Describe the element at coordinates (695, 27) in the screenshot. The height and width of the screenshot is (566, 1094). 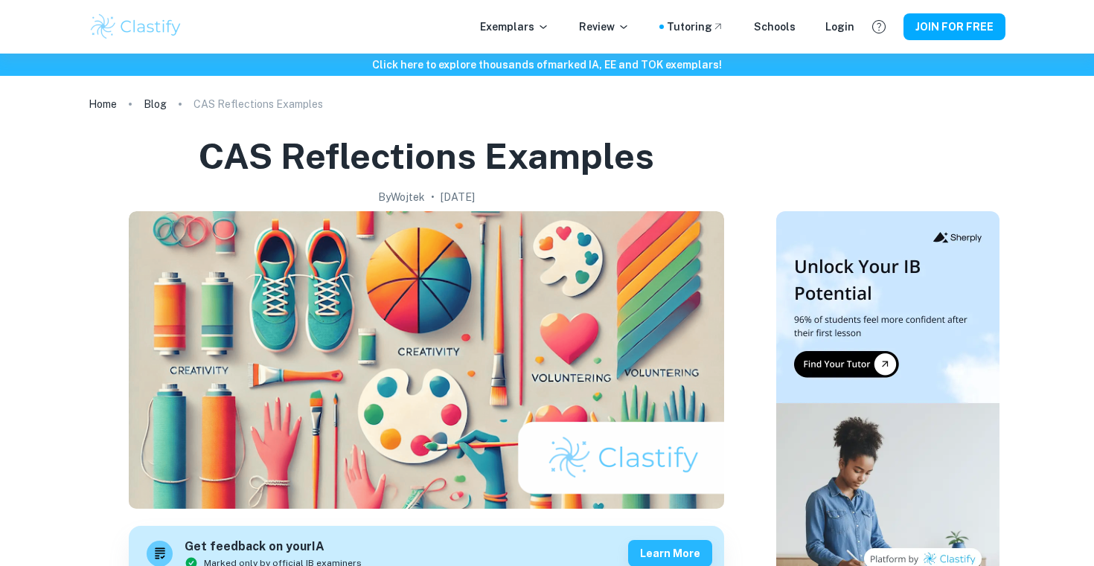
I see `div: Tutoring` at that location.